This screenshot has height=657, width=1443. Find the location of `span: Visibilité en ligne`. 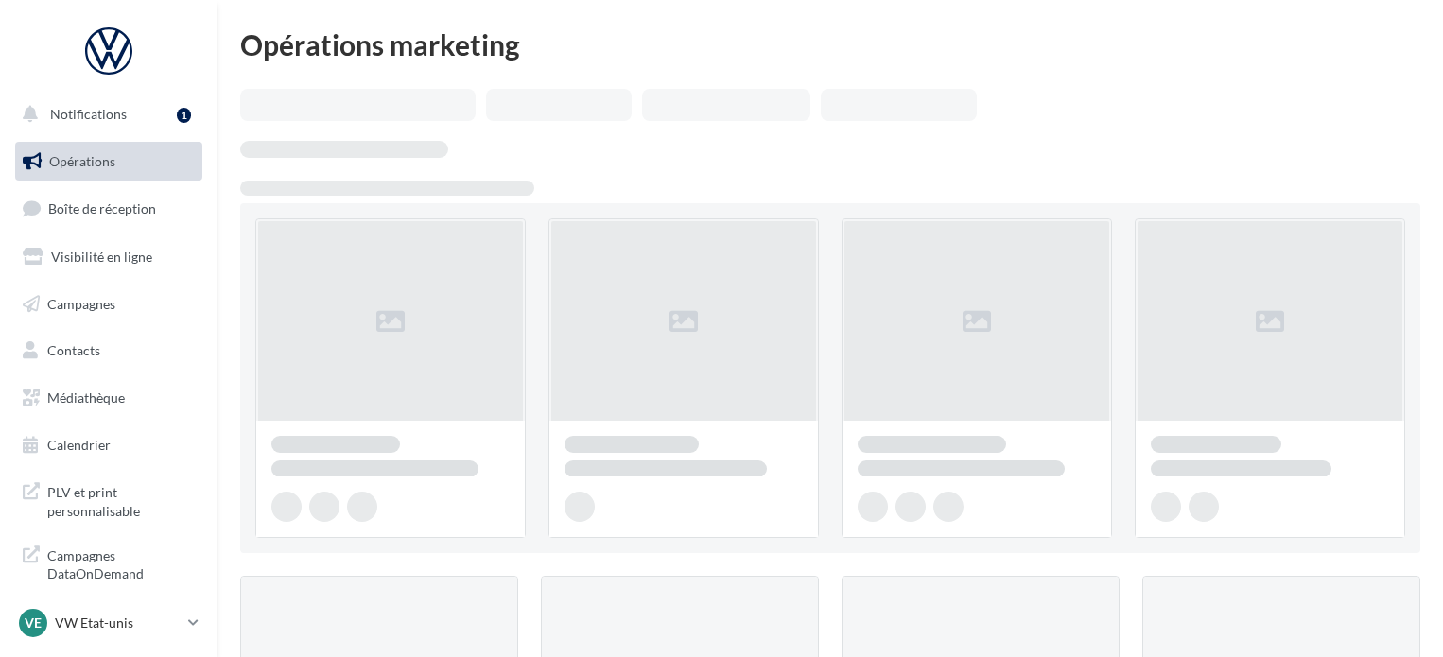

span: Visibilité en ligne is located at coordinates (101, 256).